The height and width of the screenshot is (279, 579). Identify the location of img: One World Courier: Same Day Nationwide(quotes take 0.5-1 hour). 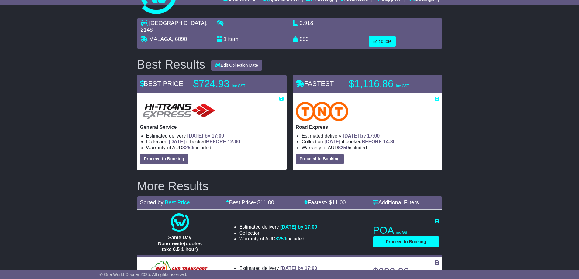
(180, 223).